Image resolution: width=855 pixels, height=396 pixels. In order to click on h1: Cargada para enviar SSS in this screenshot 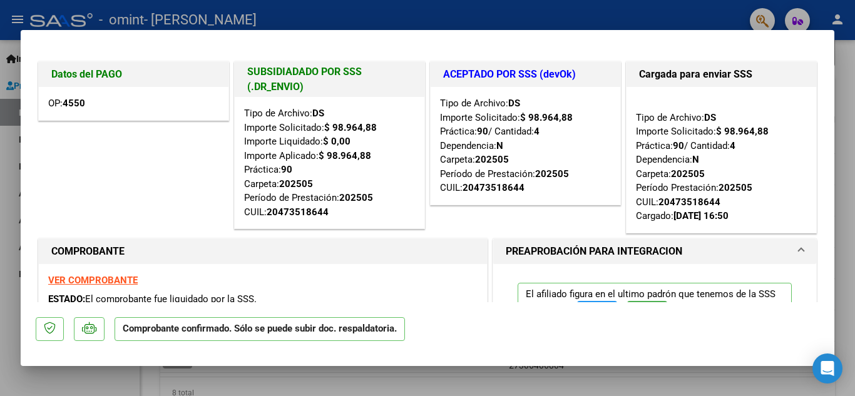, I will do `click(721, 75)`.